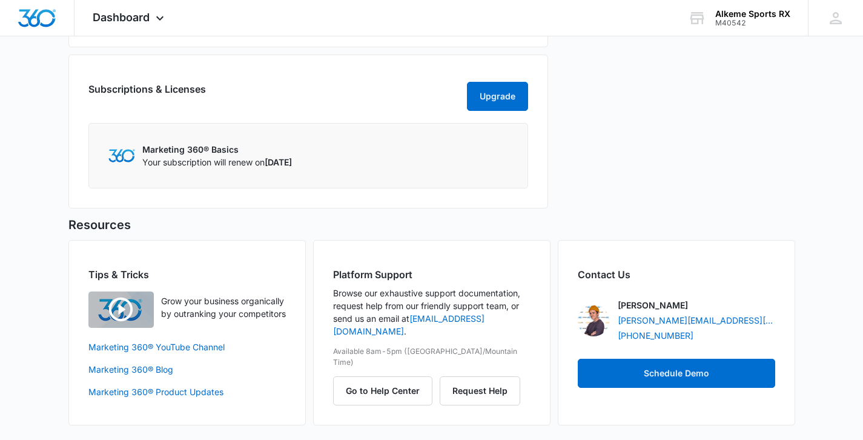  I want to click on div: account name, so click(753, 14).